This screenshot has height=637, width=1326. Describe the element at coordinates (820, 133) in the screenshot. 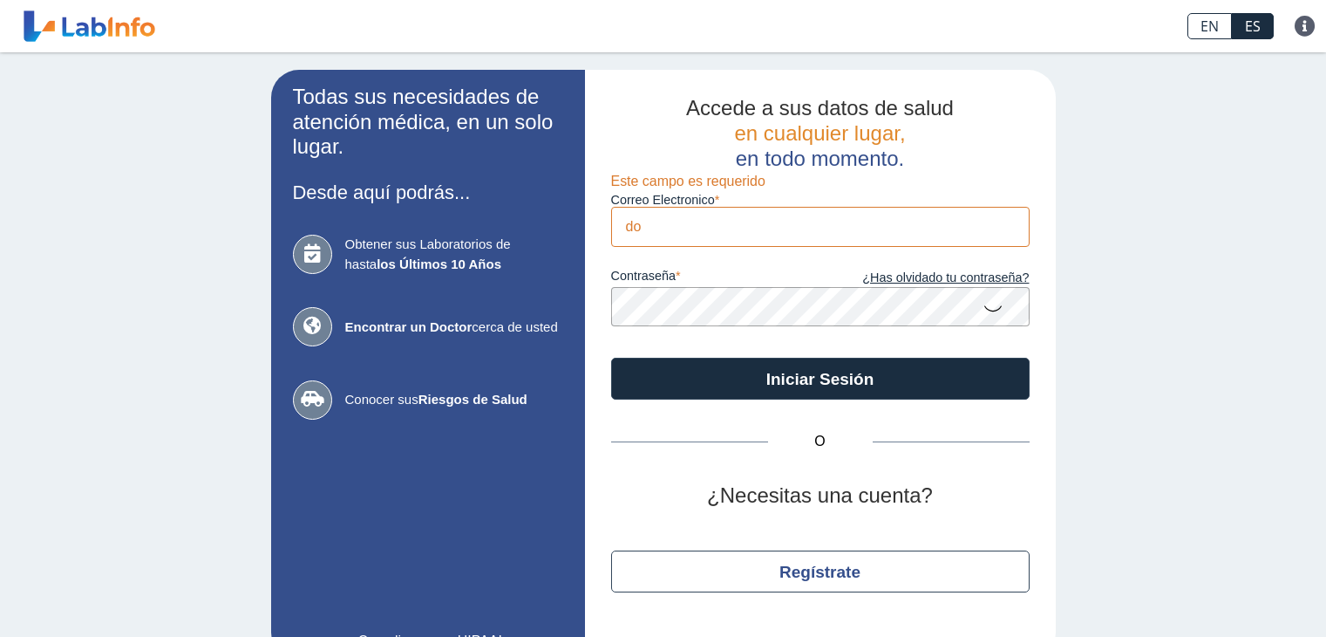

I see `span: en cualquier lugar,` at that location.